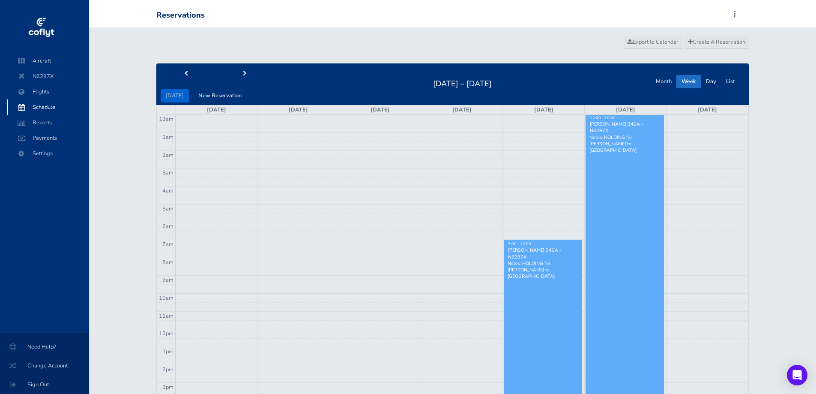 This screenshot has width=816, height=394. What do you see at coordinates (45, 365) in the screenshot?
I see `span: Change Account` at bounding box center [45, 365].